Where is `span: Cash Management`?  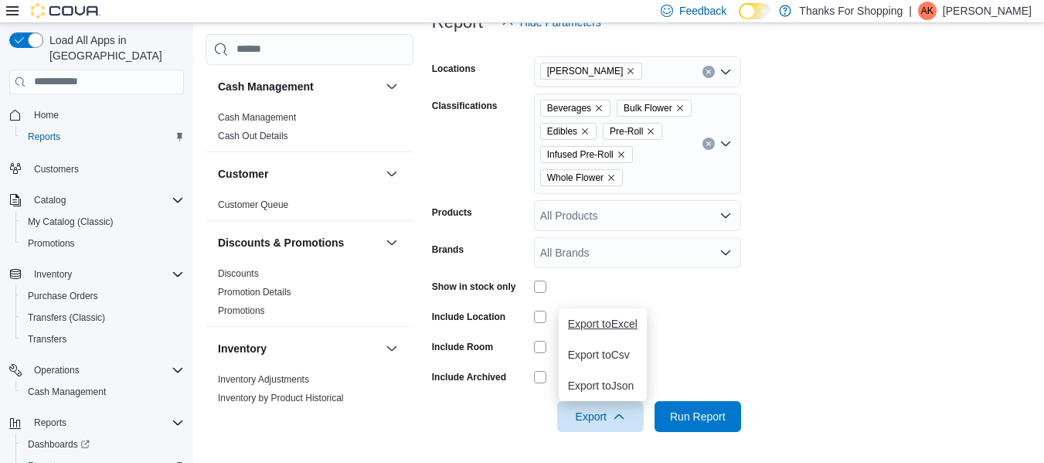
span: Cash Management is located at coordinates (66, 392).